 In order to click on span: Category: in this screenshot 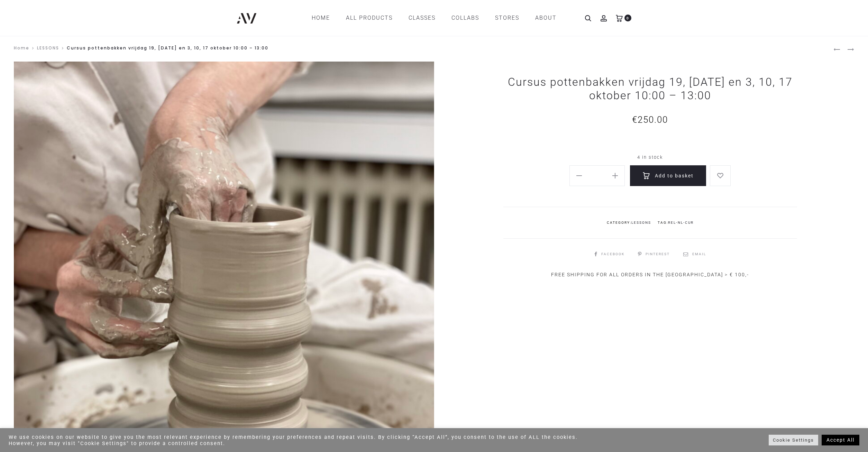, I will do `click(629, 222)`.